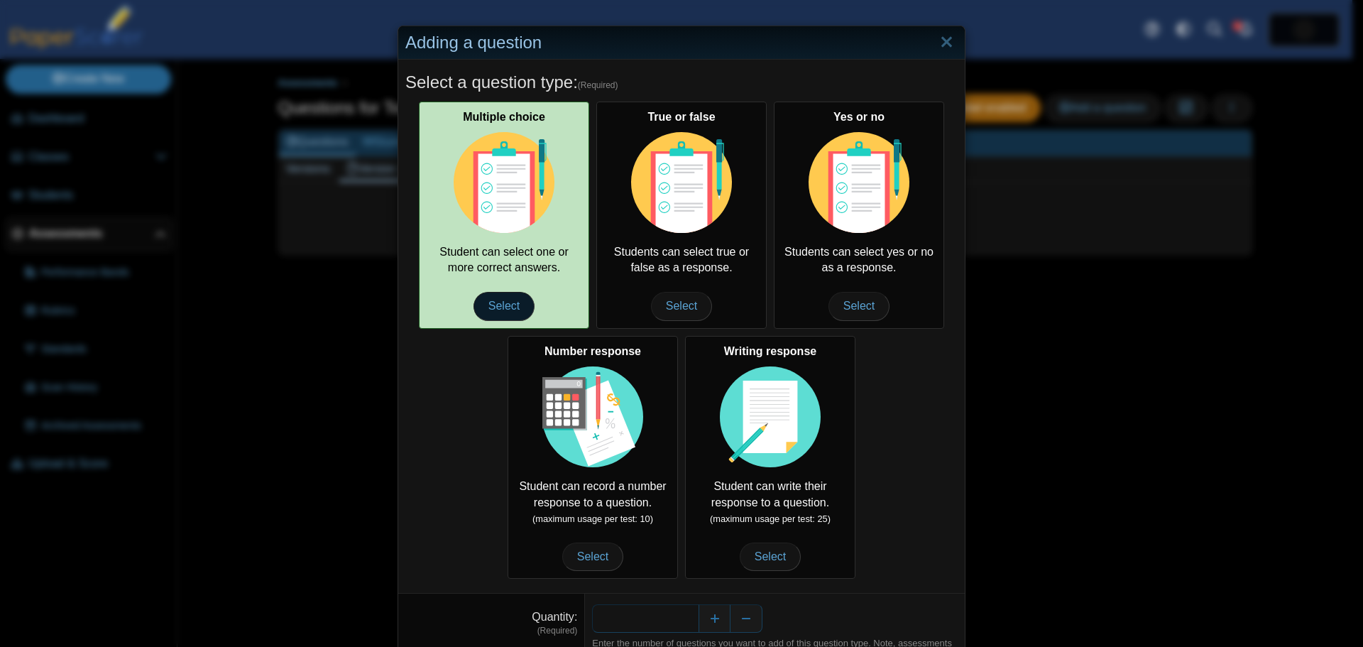  I want to click on div: Student can select one or more correct answers., so click(504, 215).